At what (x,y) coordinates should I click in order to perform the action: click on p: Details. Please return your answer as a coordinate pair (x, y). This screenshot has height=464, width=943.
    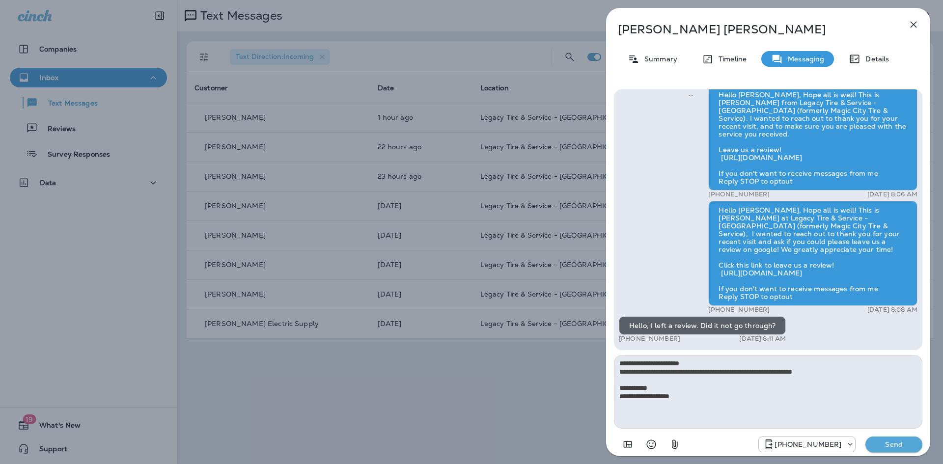
    Looking at the image, I should click on (875, 59).